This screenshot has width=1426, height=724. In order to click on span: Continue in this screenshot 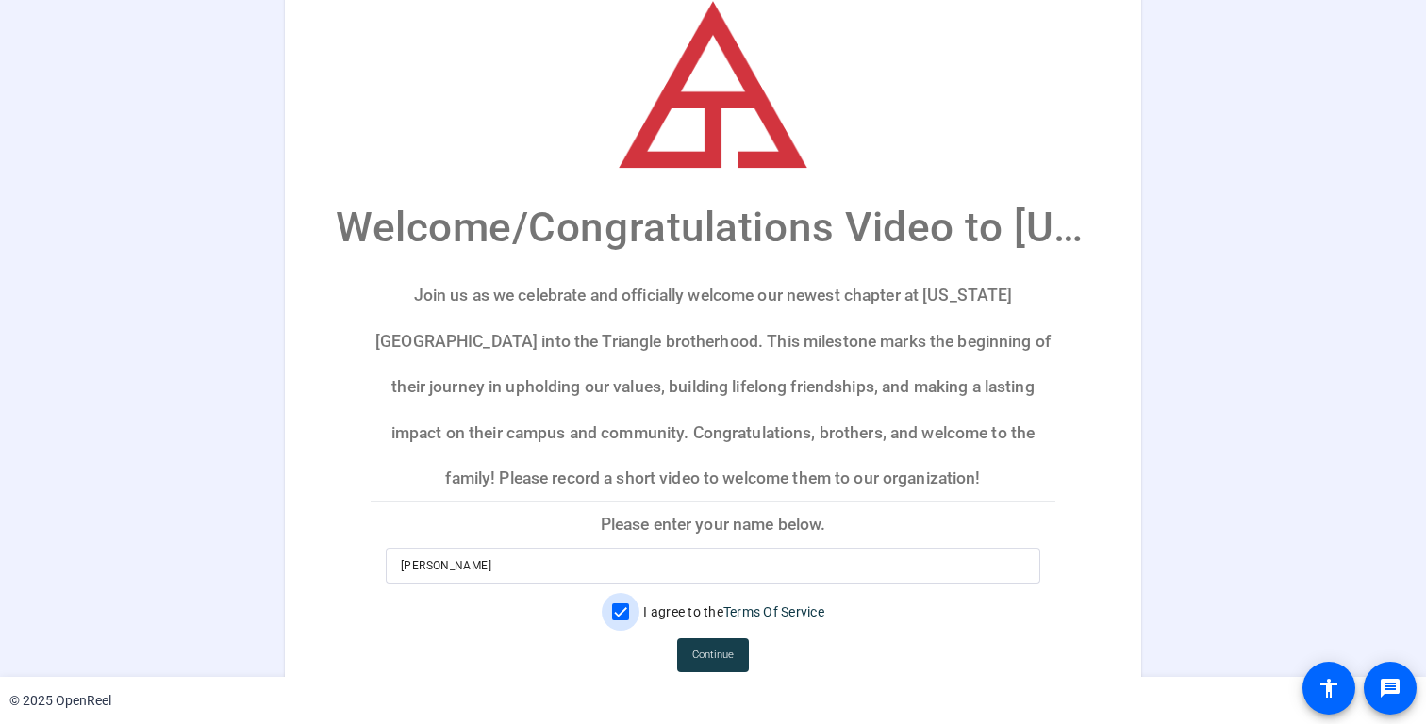, I will do `click(713, 656)`.